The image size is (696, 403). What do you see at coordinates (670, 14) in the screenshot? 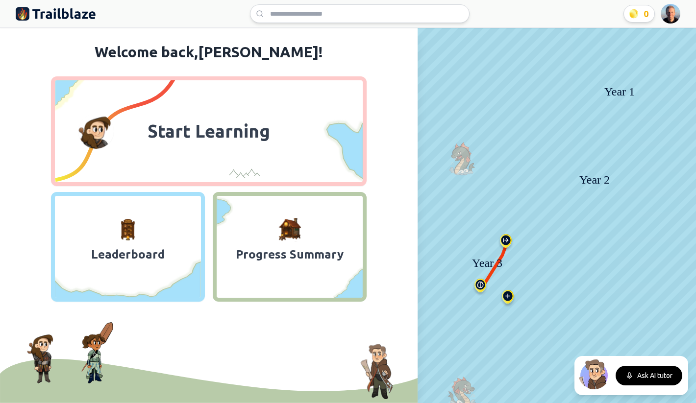
I see `img: ACg8ocLVxQ1Wu2T8akHoeqeZjBgdDgA07w1zwGNtHwoELAzSpgfDD1gg=s96-c` at bounding box center [670, 14].